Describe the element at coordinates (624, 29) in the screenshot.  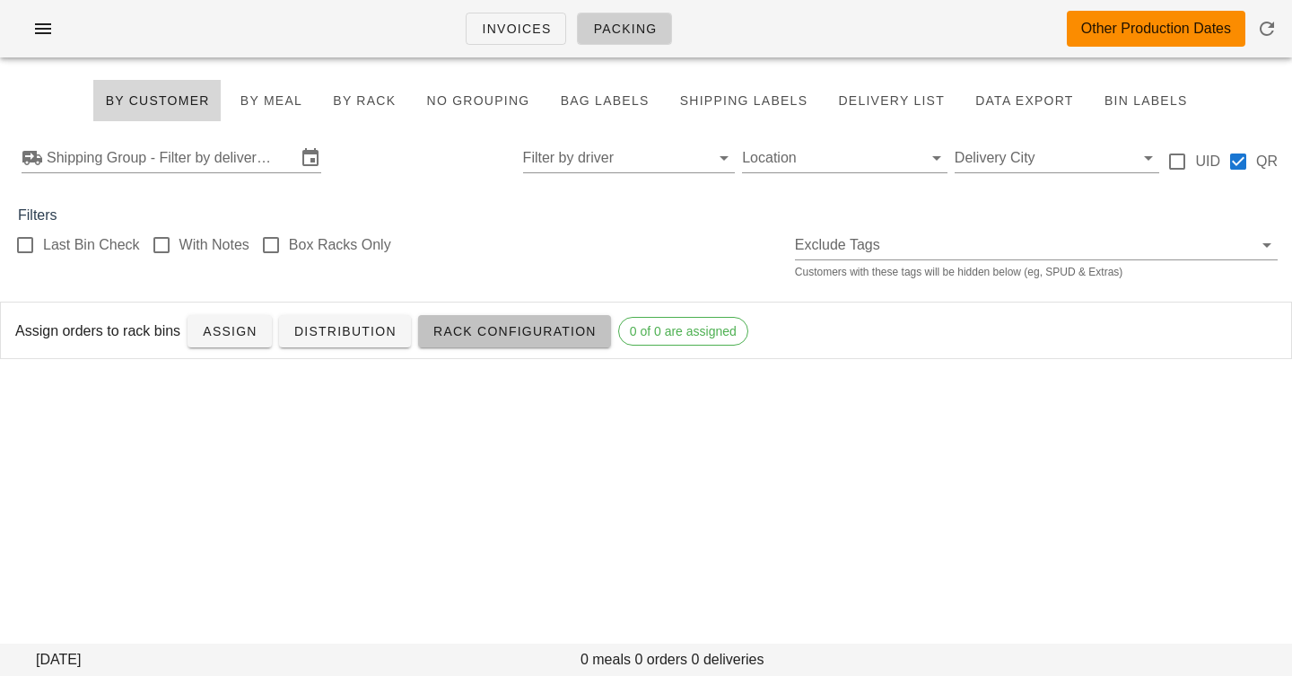
I see `span: Packing` at that location.